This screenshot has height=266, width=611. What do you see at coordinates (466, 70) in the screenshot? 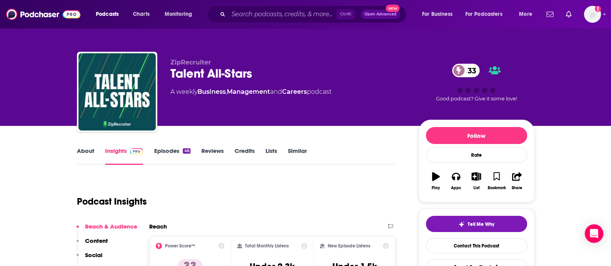
I see `a: 33` at bounding box center [466, 70].